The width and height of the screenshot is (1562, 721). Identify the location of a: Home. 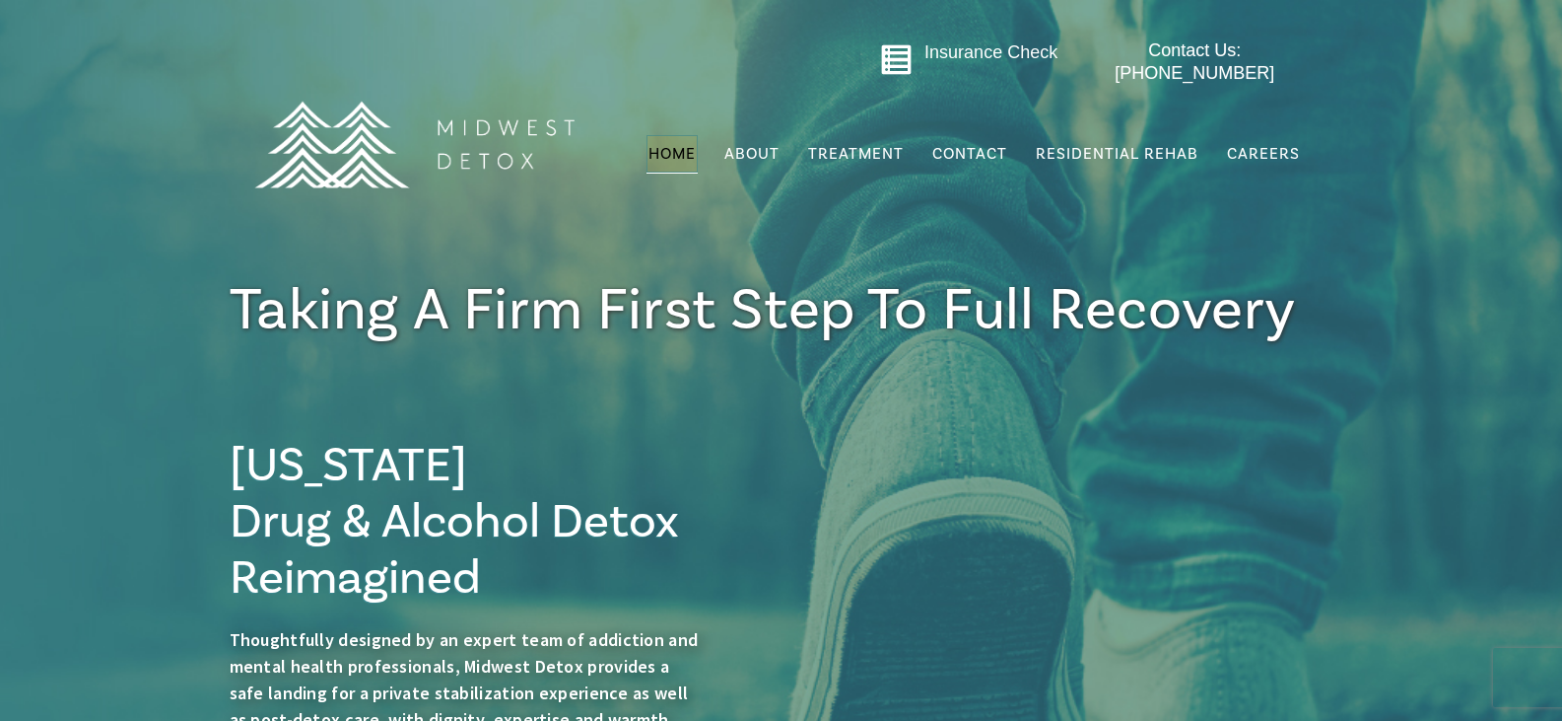
(672, 154).